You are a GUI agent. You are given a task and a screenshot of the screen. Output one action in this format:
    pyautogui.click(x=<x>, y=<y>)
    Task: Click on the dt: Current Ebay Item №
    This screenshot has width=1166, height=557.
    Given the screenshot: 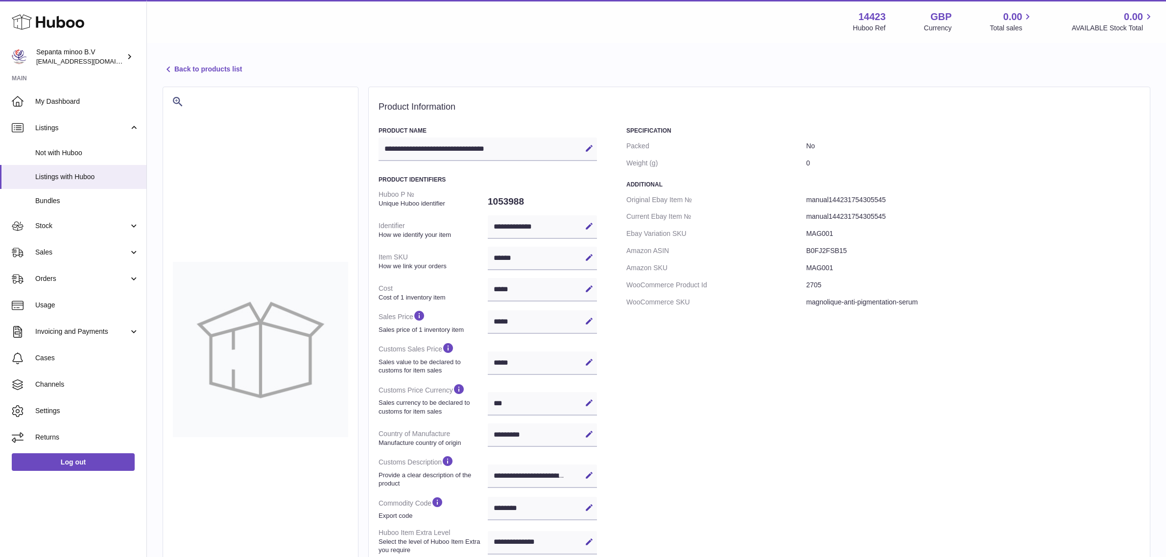 What is the action you would take?
    pyautogui.click(x=716, y=216)
    